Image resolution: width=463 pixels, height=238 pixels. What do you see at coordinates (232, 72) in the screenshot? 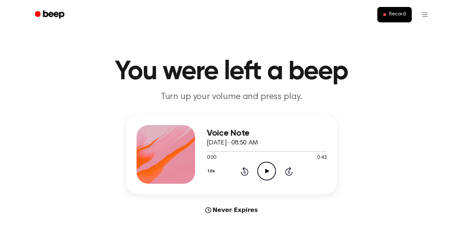
I see `h1: You were left a beep` at bounding box center [232, 72].